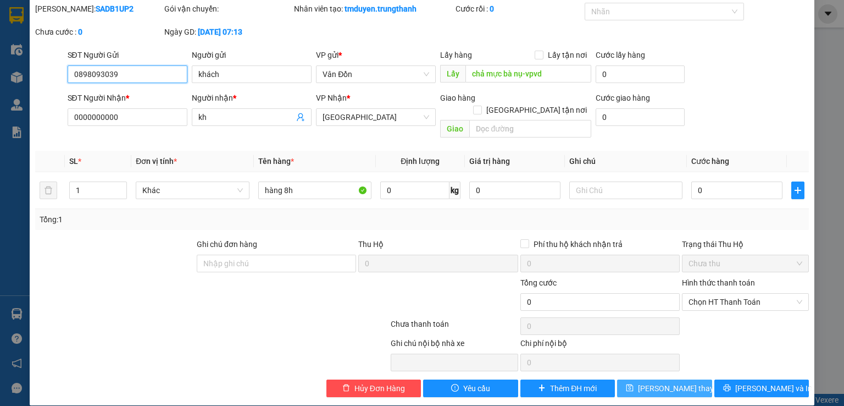 This screenshot has width=844, height=406. What do you see at coordinates (539, 283) in the screenshot?
I see `span: Tổng cước` at bounding box center [539, 283].